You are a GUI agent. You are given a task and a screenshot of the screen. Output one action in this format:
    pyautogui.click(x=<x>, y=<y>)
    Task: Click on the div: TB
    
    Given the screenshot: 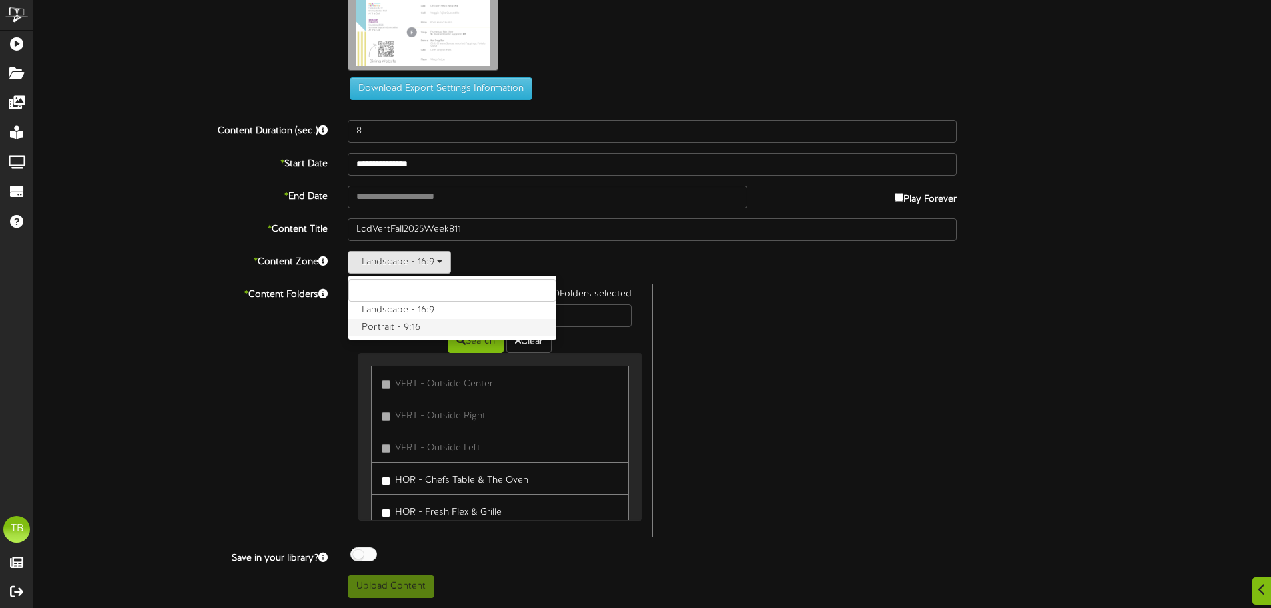 What is the action you would take?
    pyautogui.click(x=17, y=529)
    